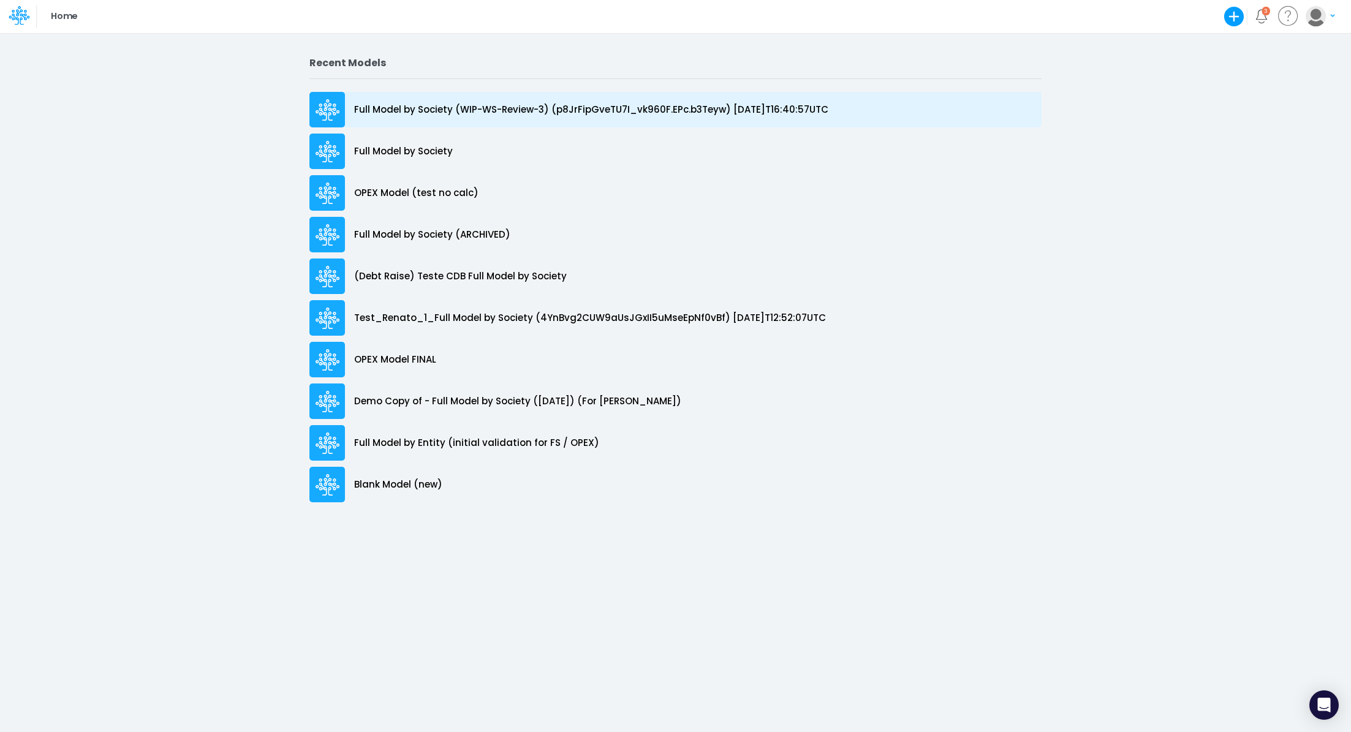 The image size is (1351, 732). Describe the element at coordinates (675, 62) in the screenshot. I see `h2: Recent Models` at that location.